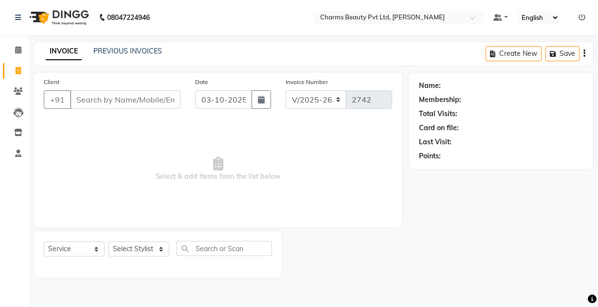  Describe the element at coordinates (440, 100) in the screenshot. I see `div: Membership:` at that location.